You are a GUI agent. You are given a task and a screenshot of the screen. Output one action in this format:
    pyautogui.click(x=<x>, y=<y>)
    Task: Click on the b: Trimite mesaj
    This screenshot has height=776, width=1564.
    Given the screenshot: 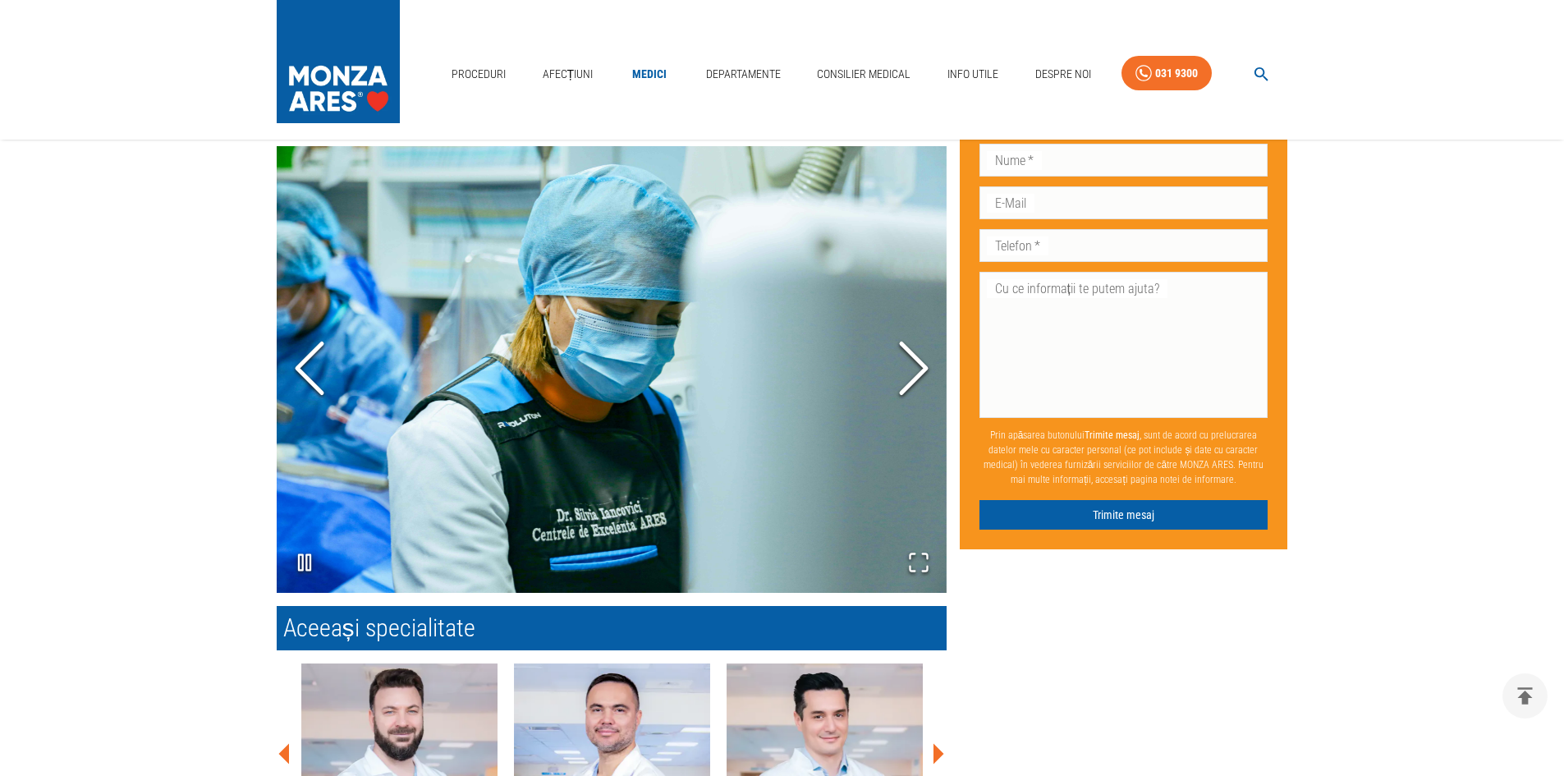 What is the action you would take?
    pyautogui.click(x=1112, y=434)
    